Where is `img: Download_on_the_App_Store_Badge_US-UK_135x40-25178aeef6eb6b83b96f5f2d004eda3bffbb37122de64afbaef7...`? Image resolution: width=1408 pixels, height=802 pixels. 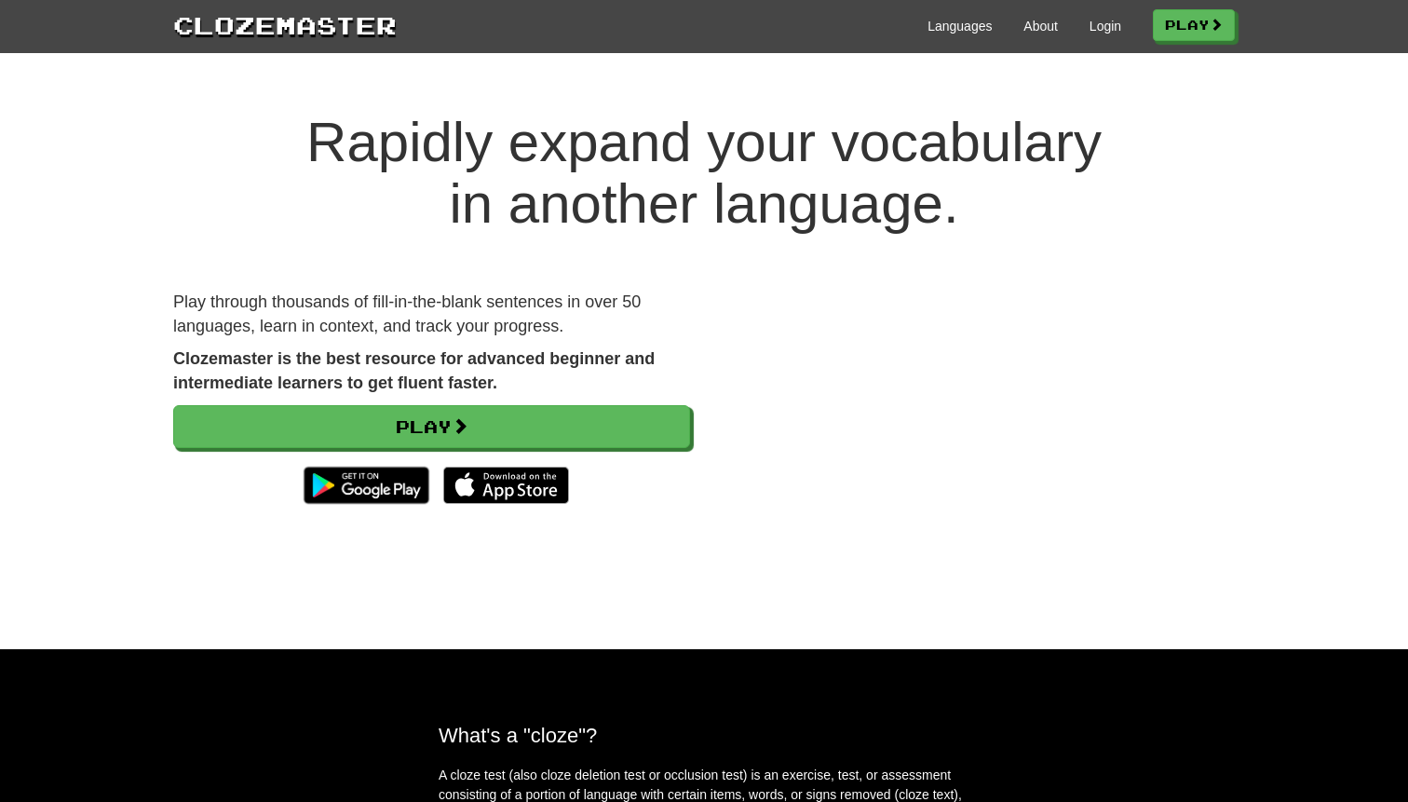 img: Download_on_the_App_Store_Badge_US-UK_135x40-25178aeef6eb6b83b96f5f2d004eda3bffbb37122de64afbaef7... is located at coordinates (506, 485).